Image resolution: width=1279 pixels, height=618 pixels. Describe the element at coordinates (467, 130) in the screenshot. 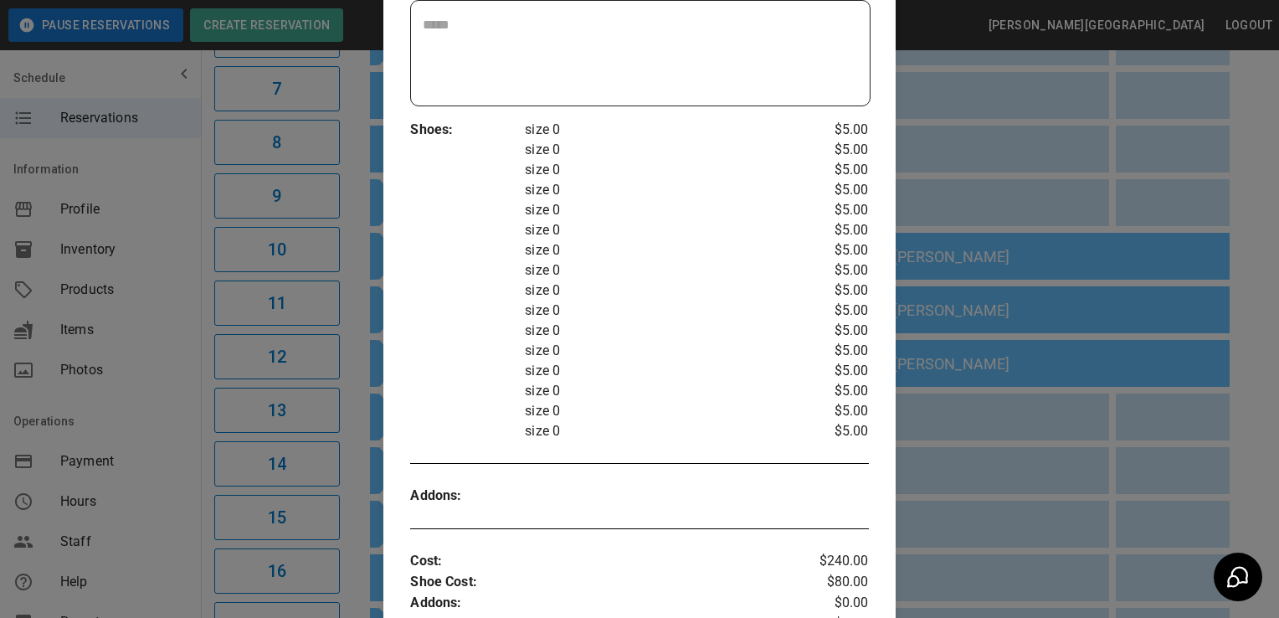

I see `p: Shoes :` at that location.